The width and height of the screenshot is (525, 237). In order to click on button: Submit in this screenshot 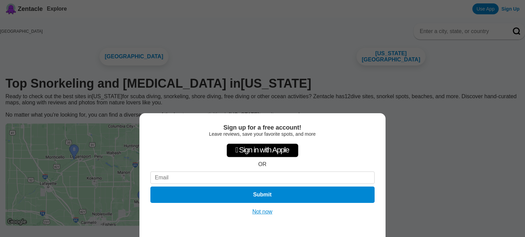, I will do `click(262, 195)`.